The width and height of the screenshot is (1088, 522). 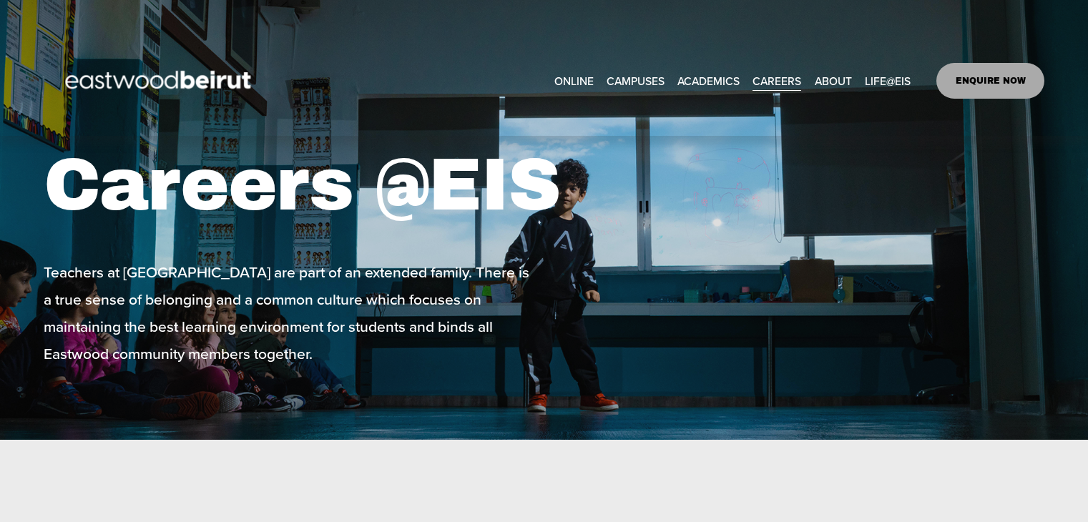 I want to click on span: CAMPUSES, so click(x=635, y=81).